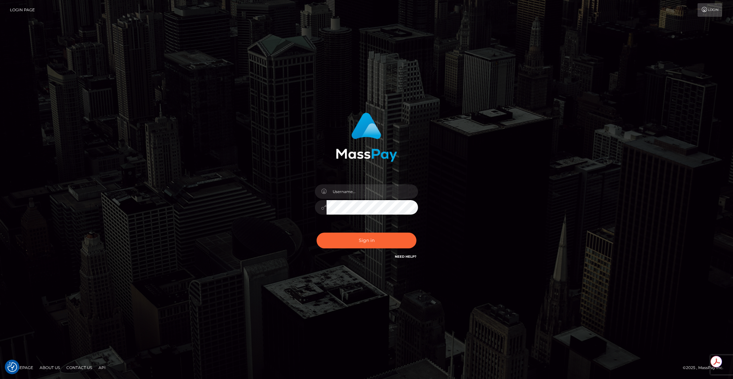 The width and height of the screenshot is (733, 379). Describe the element at coordinates (366, 137) in the screenshot. I see `img: MassPay Login` at that location.